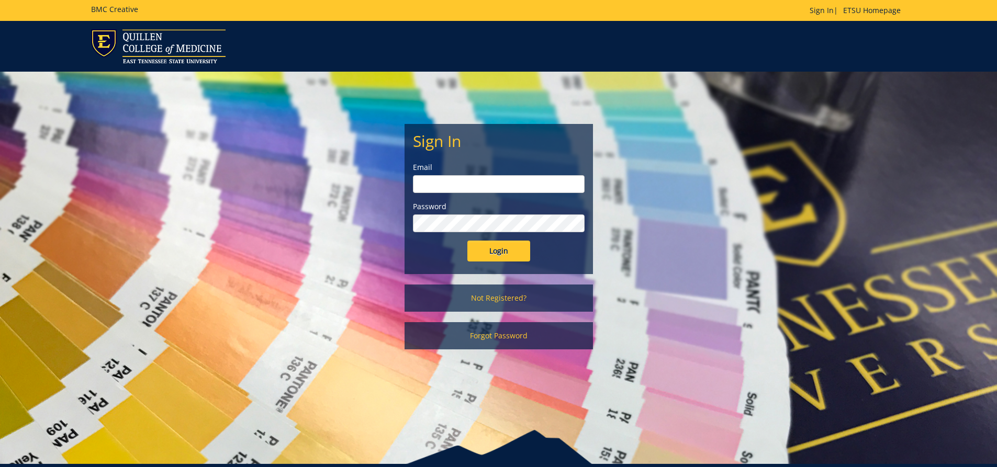 The height and width of the screenshot is (467, 997). Describe the element at coordinates (158, 46) in the screenshot. I see `img: ETSU logo` at that location.